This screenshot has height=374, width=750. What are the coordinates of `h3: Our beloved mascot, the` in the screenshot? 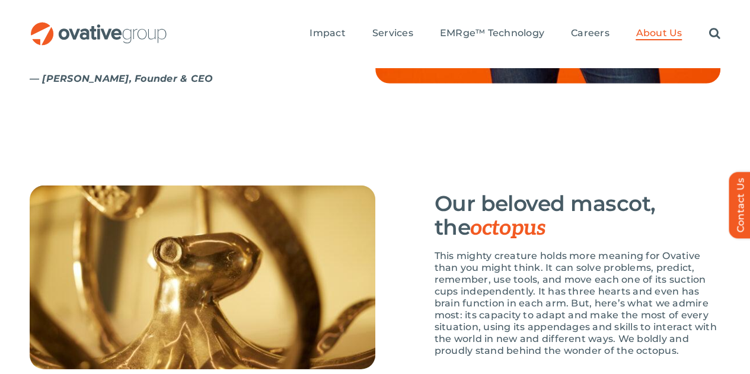 It's located at (578, 216).